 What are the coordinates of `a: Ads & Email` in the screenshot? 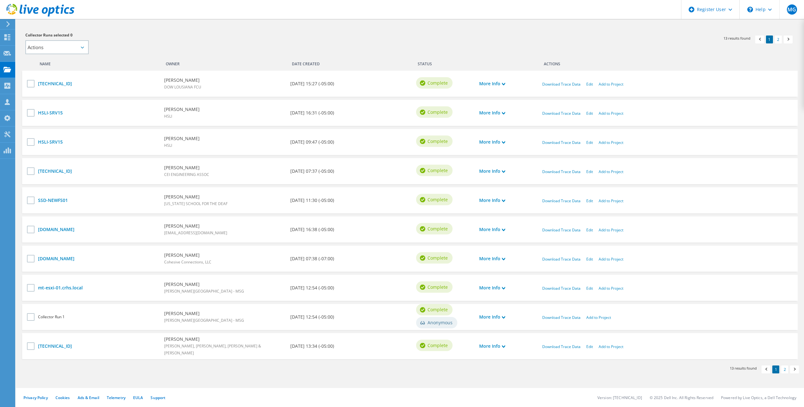 It's located at (88, 398).